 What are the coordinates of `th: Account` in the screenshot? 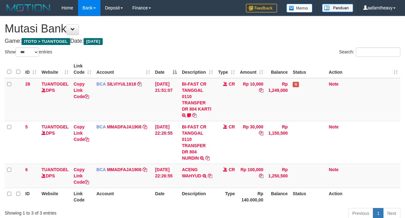 It's located at (123, 196).